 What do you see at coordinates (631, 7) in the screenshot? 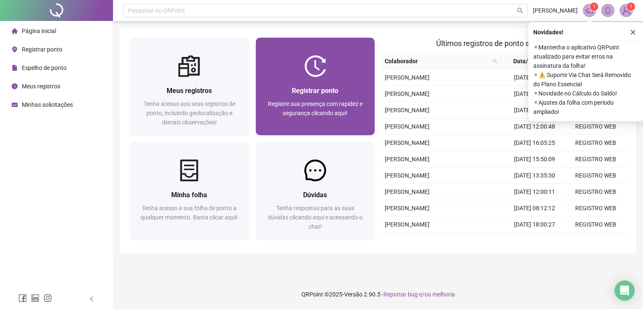
I see `sup: Atualize o seu contato no menu Meus Dados` at bounding box center [631, 7].